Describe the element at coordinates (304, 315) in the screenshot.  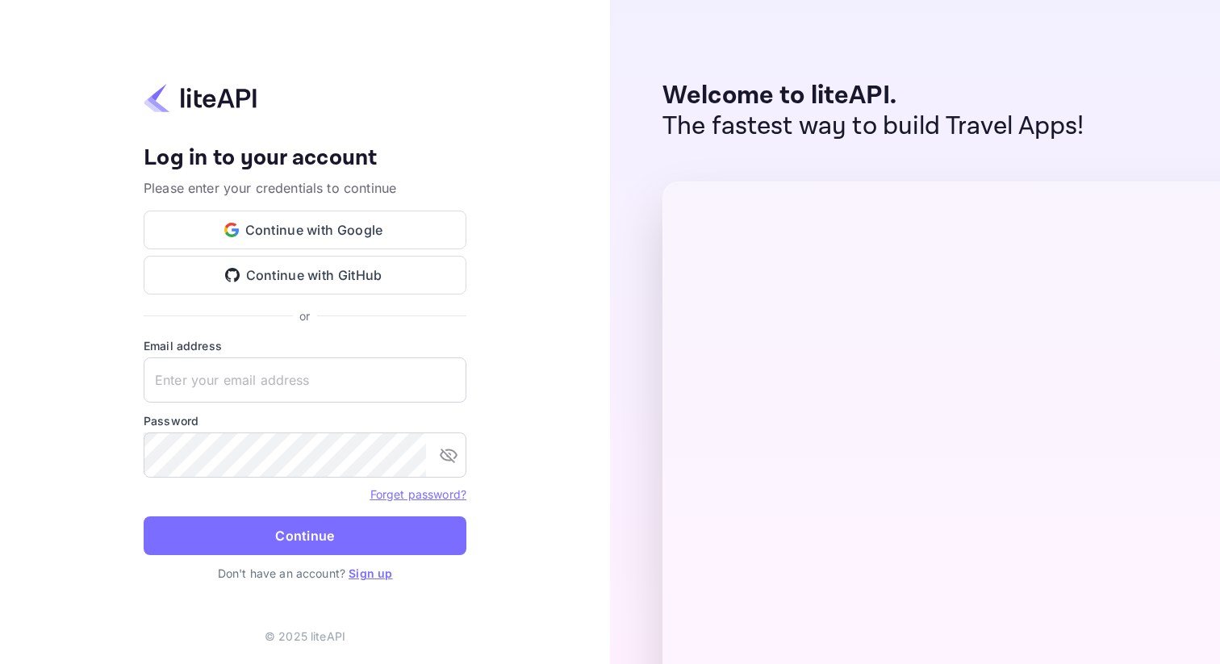
I see `p: or` at that location.